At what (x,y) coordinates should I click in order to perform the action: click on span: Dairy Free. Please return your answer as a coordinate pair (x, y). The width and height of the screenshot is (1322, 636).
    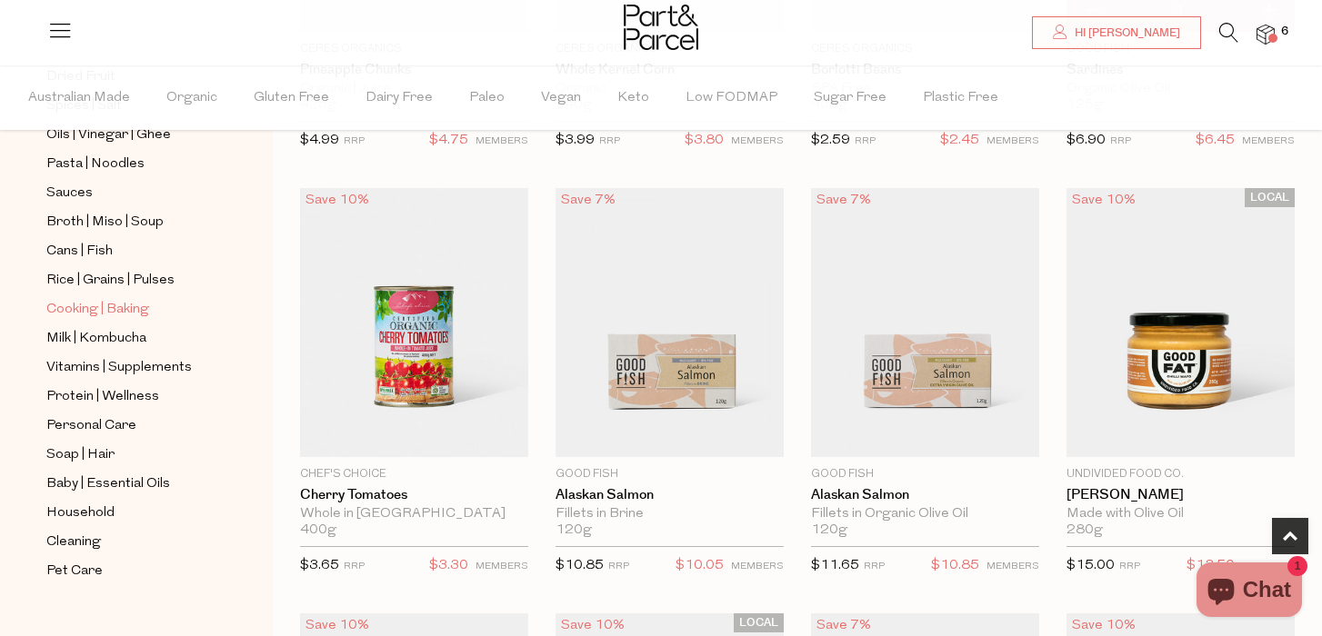
    Looking at the image, I should click on (399, 98).